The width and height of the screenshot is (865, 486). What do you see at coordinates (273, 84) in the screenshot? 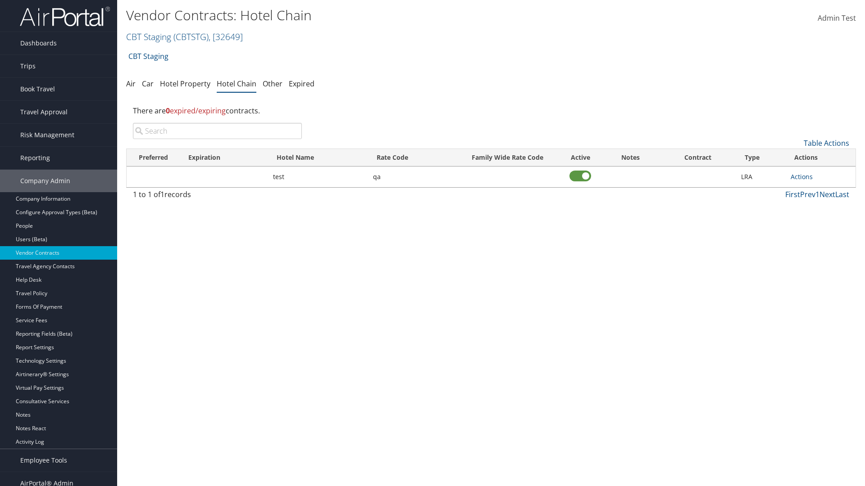
I see `a: Other` at bounding box center [273, 84].